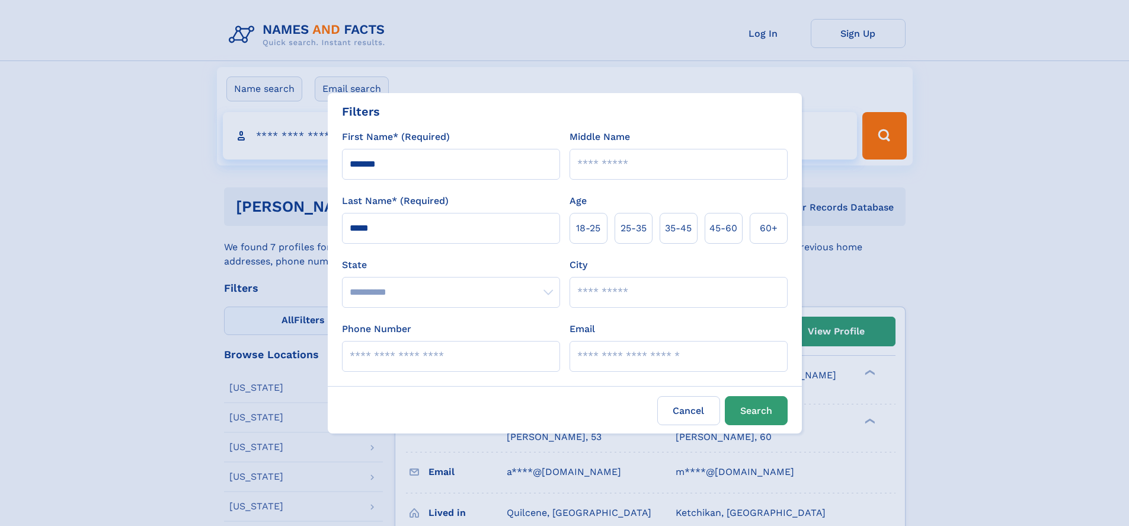 The image size is (1129, 526). What do you see at coordinates (376, 329) in the screenshot?
I see `label: Phone Number` at bounding box center [376, 329].